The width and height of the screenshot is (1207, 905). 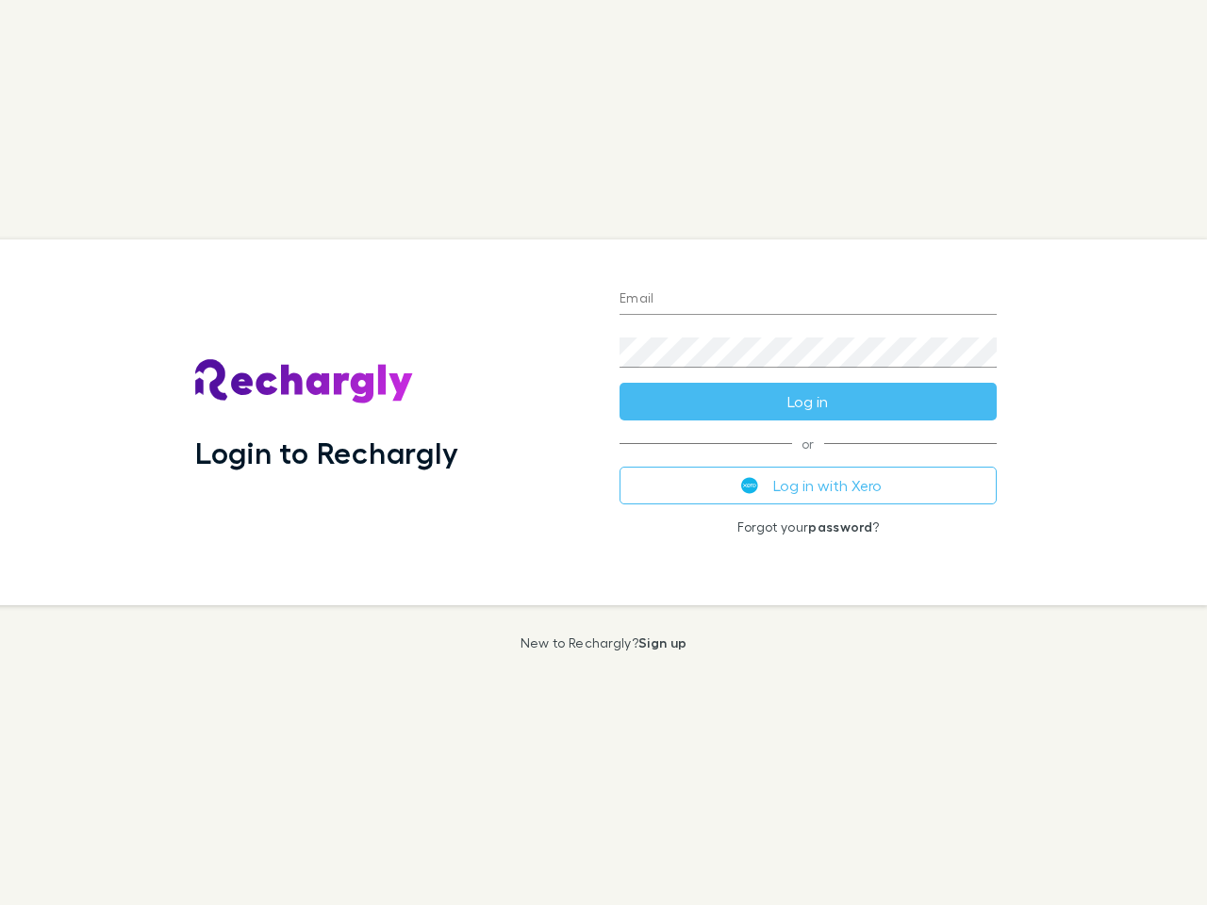 What do you see at coordinates (750, 486) in the screenshot?
I see `img: Xero's logo` at bounding box center [750, 486].